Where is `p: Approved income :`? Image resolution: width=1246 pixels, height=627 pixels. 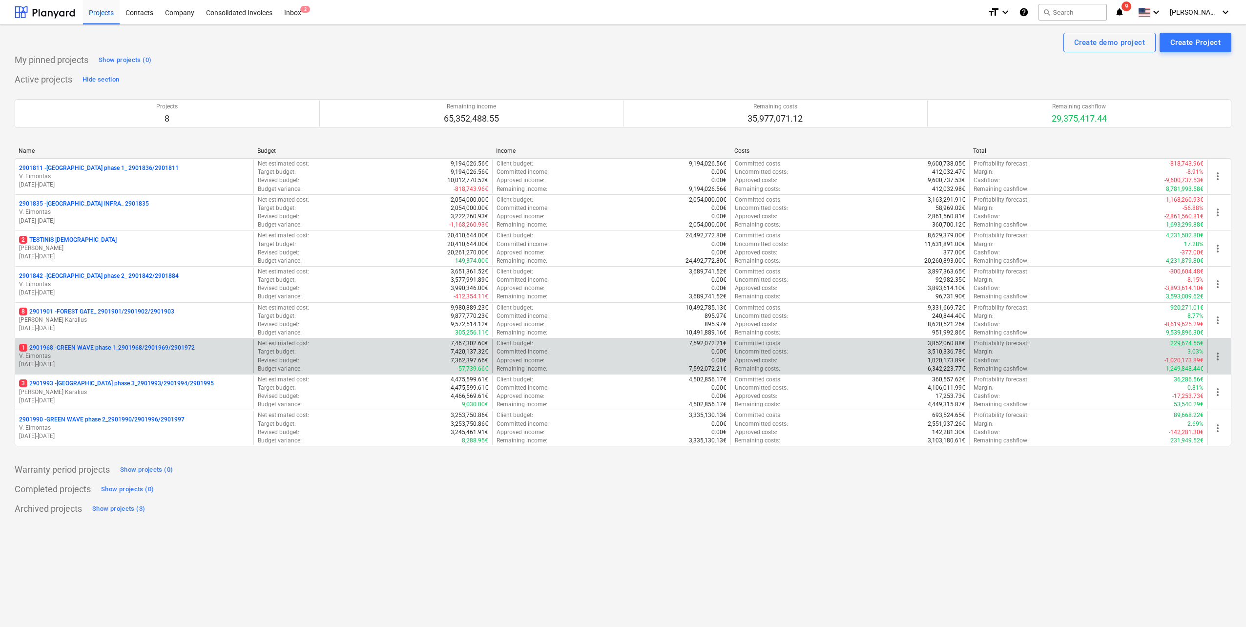
p: Approved income : is located at coordinates (520, 324).